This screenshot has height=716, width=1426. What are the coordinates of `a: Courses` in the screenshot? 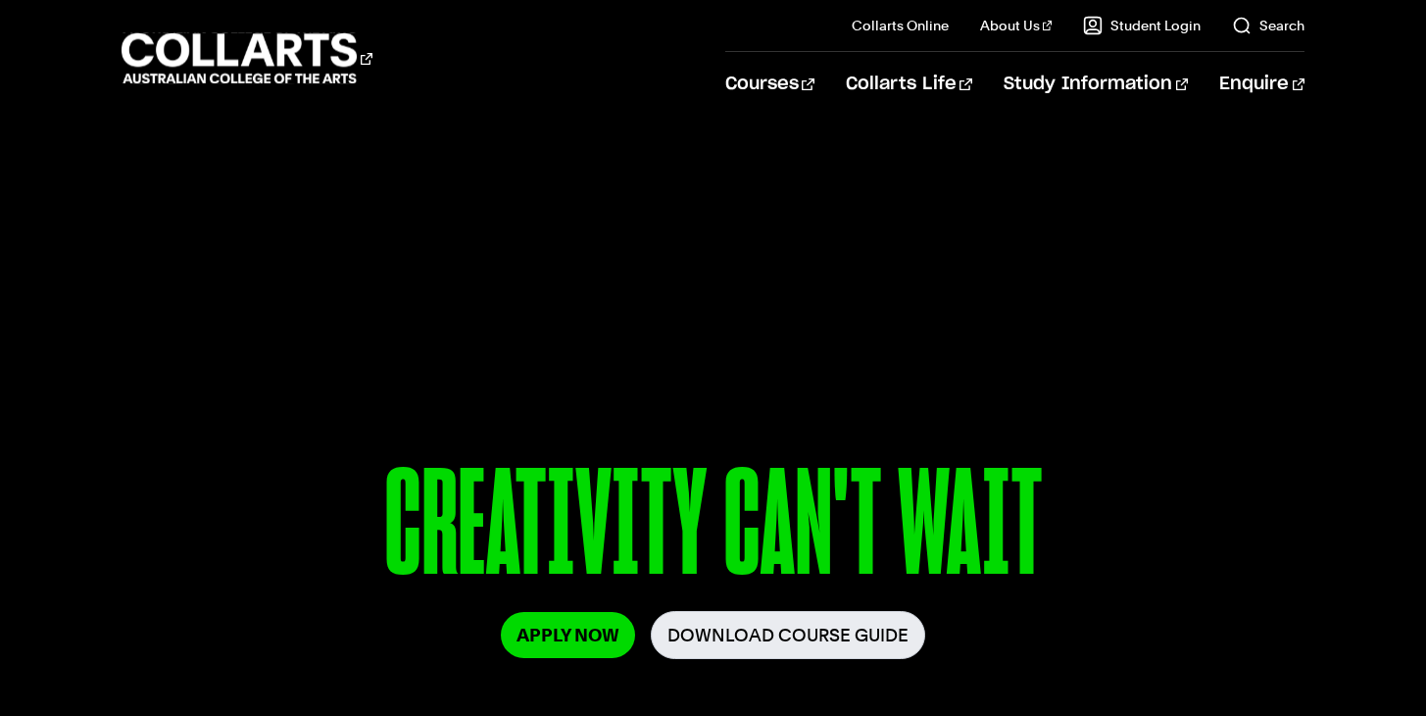 It's located at (769, 84).